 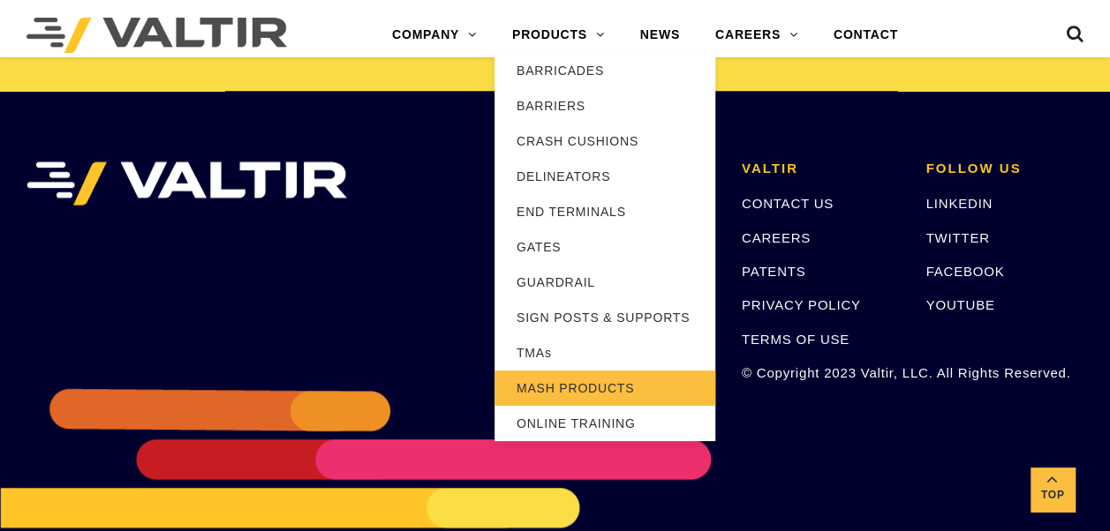 What do you see at coordinates (605, 424) in the screenshot?
I see `a: ONLINE TRAINING` at bounding box center [605, 424].